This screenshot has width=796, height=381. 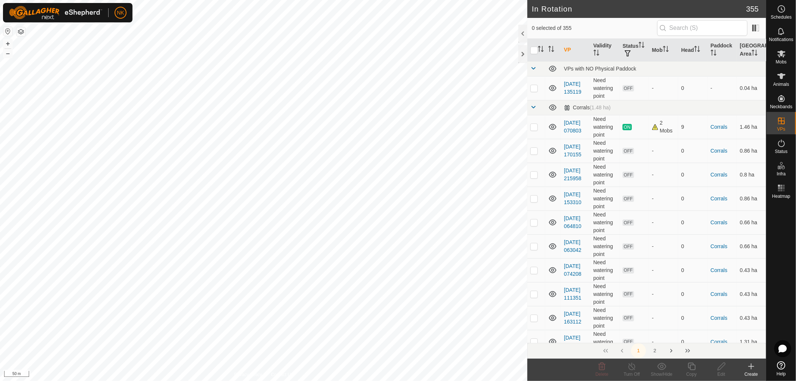 What do you see at coordinates (120, 13) in the screenshot?
I see `span: NK` at bounding box center [120, 13].